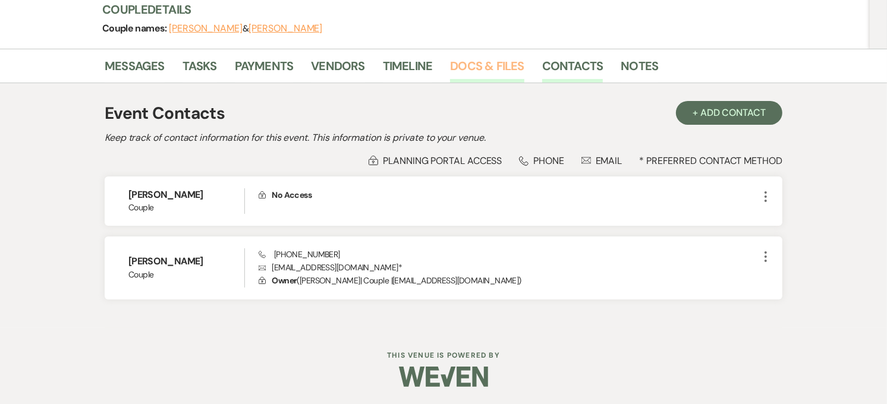 Image resolution: width=887 pixels, height=404 pixels. What do you see at coordinates (264, 70) in the screenshot?
I see `a: Payments` at bounding box center [264, 70].